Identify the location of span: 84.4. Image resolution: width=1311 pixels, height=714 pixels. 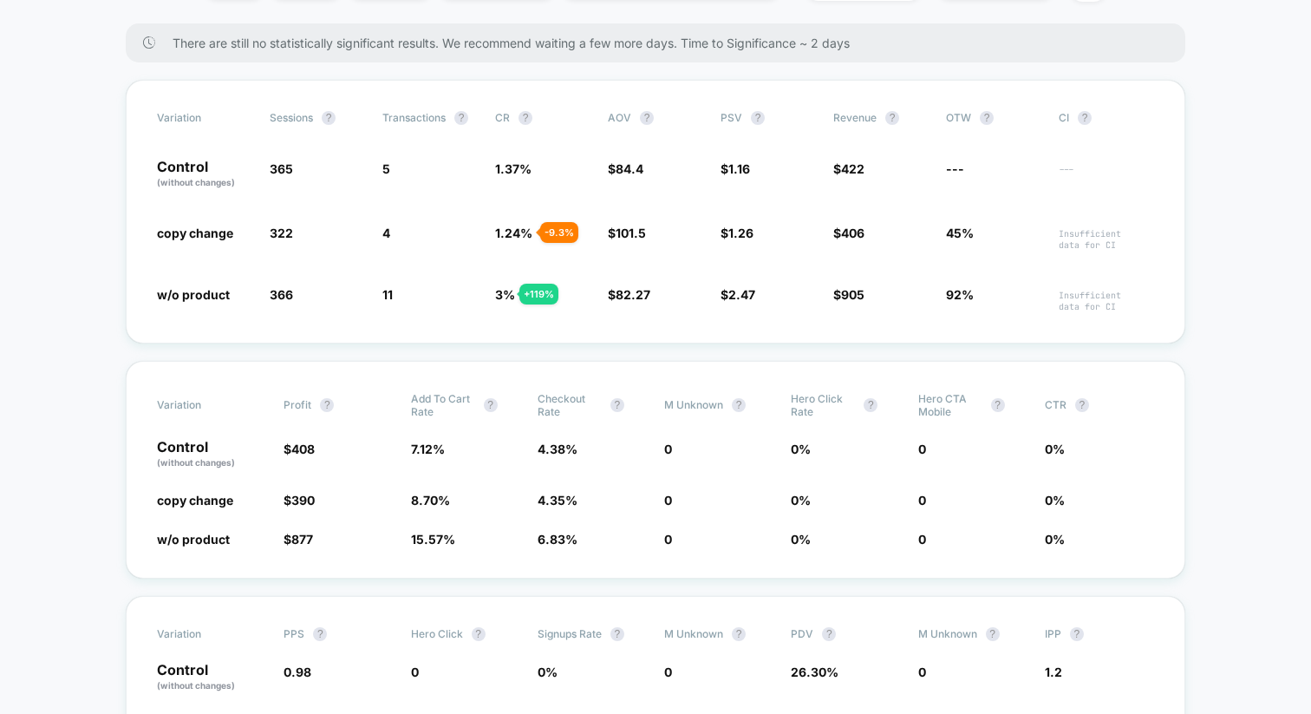
(630, 168).